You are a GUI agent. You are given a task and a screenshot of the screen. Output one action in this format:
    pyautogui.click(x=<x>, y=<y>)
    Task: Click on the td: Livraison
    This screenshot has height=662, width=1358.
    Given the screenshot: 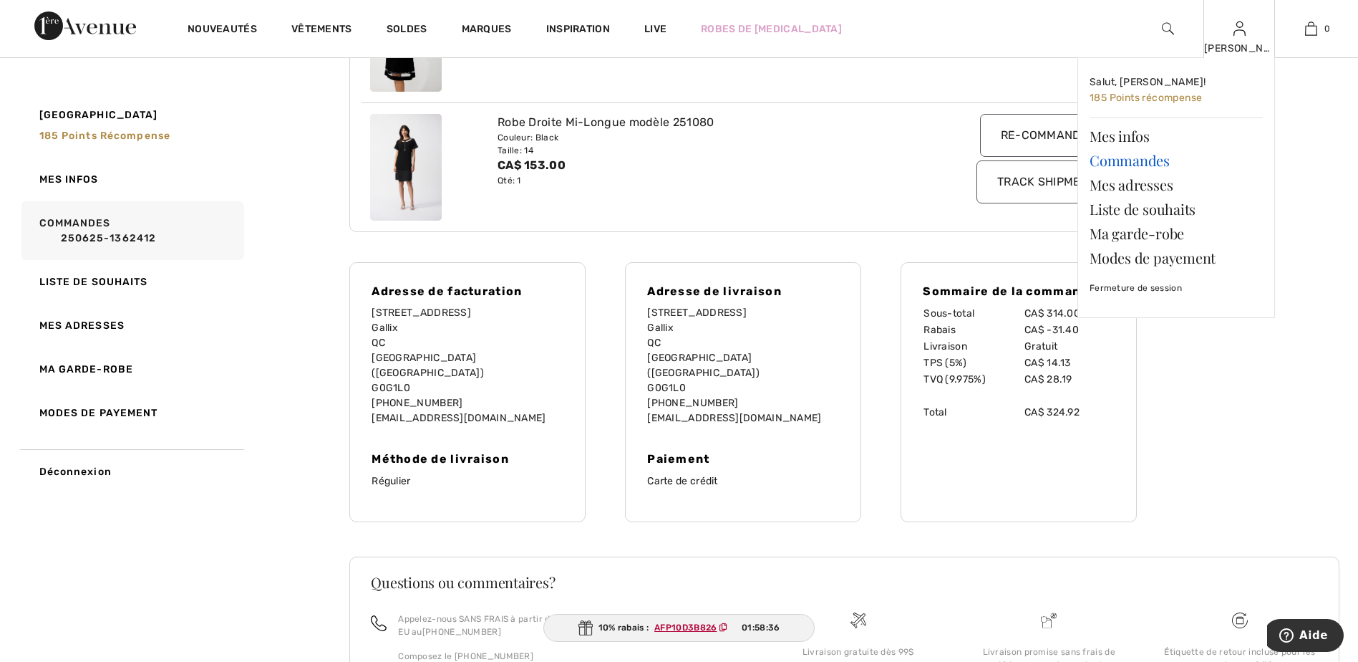 What is the action you would take?
    pyautogui.click(x=973, y=346)
    